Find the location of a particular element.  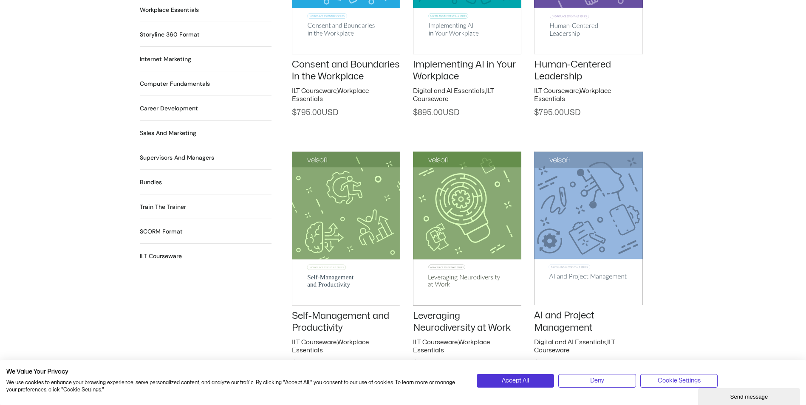

span: Deny is located at coordinates (597, 381).